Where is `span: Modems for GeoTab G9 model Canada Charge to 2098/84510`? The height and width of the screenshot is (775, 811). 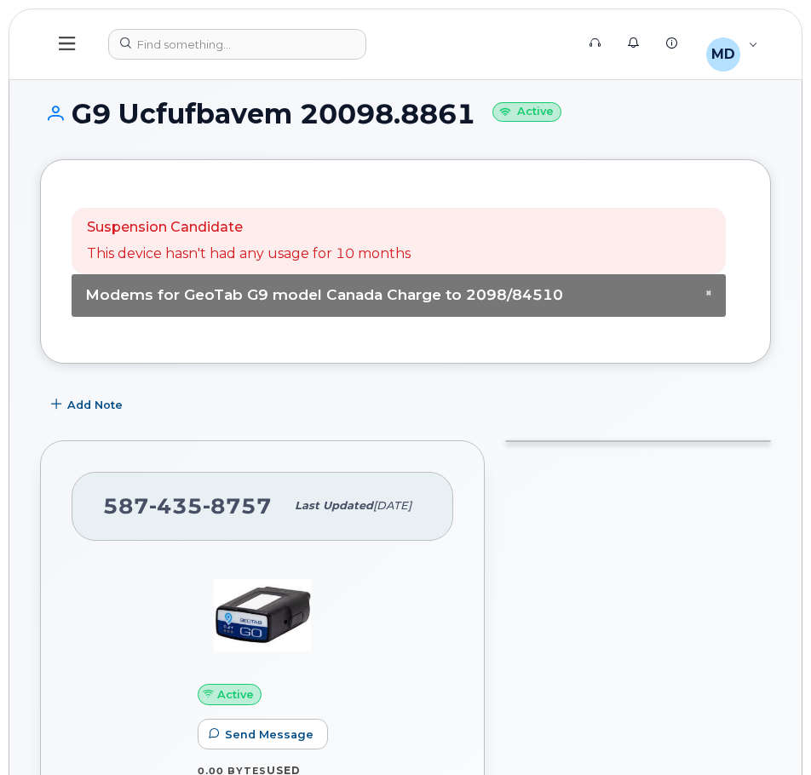
span: Modems for GeoTab G9 model Canada Charge to 2098/84510 is located at coordinates (324, 295).